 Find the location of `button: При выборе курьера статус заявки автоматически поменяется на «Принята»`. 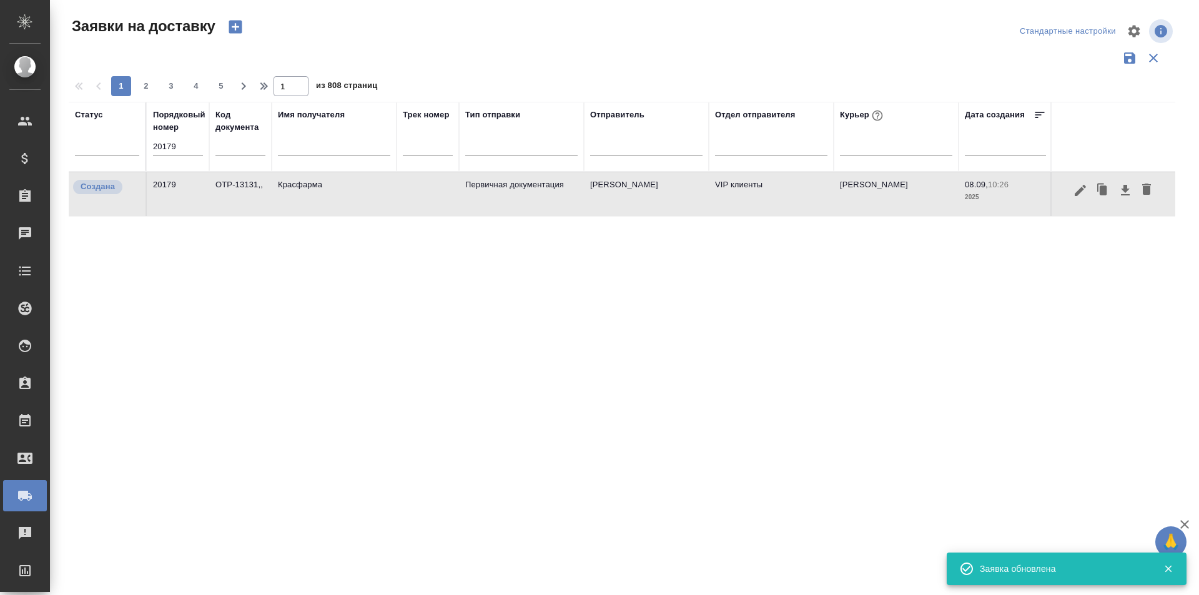

button: При выборе курьера статус заявки автоматически поменяется на «Принята» is located at coordinates (877, 115).